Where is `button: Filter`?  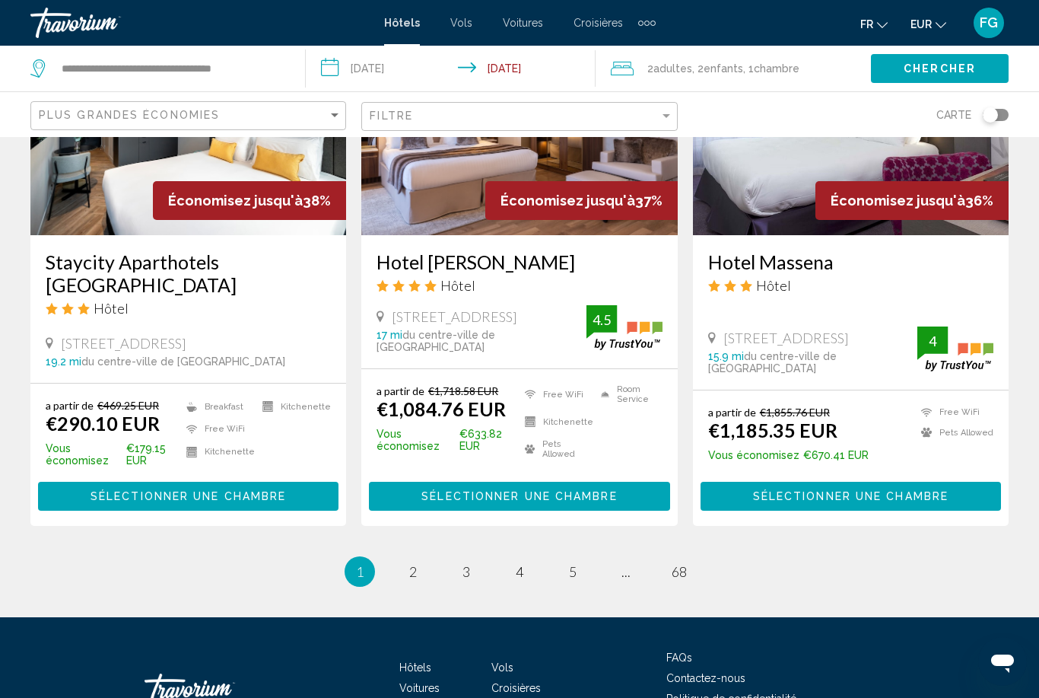 button: Filter is located at coordinates (519, 116).